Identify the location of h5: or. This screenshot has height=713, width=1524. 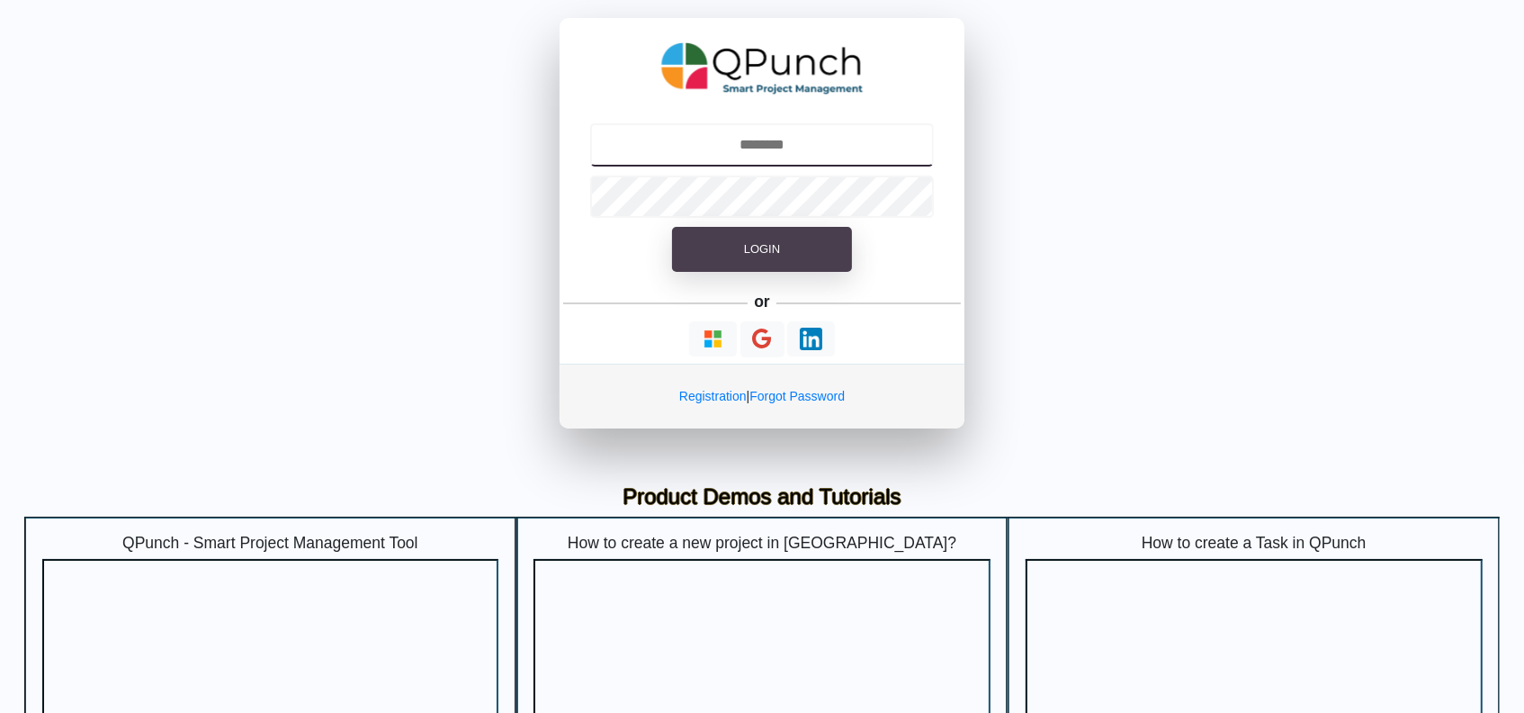
(762, 302).